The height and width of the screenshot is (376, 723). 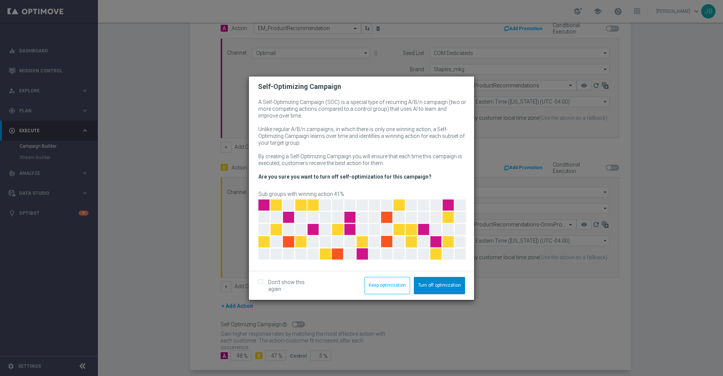 I want to click on button: Keep optimization, so click(x=387, y=286).